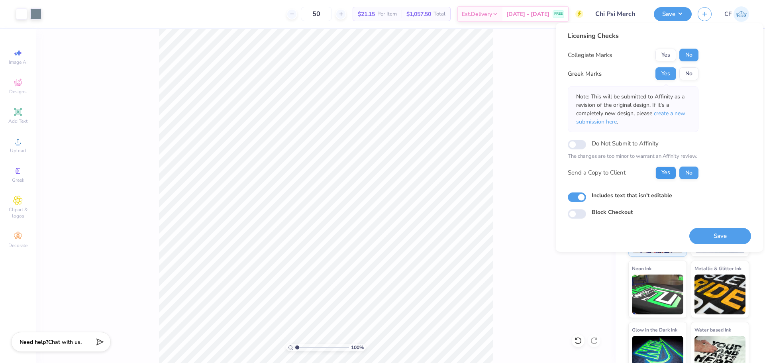 This screenshot has width=765, height=363. I want to click on span: Water based Ink, so click(713, 329).